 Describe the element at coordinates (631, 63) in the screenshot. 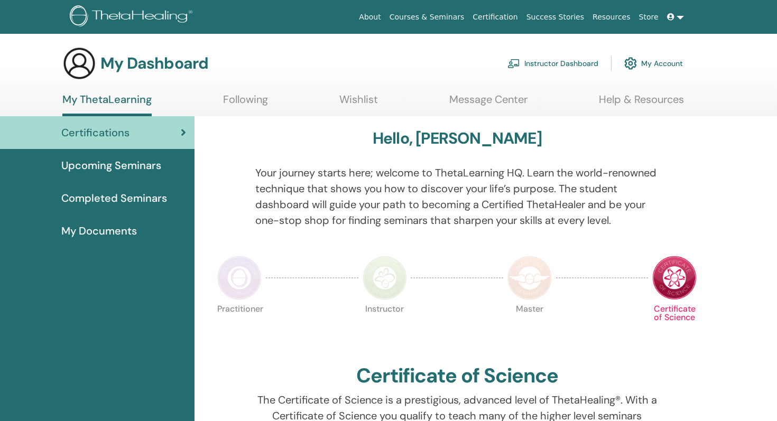

I see `img: cog.svg` at that location.